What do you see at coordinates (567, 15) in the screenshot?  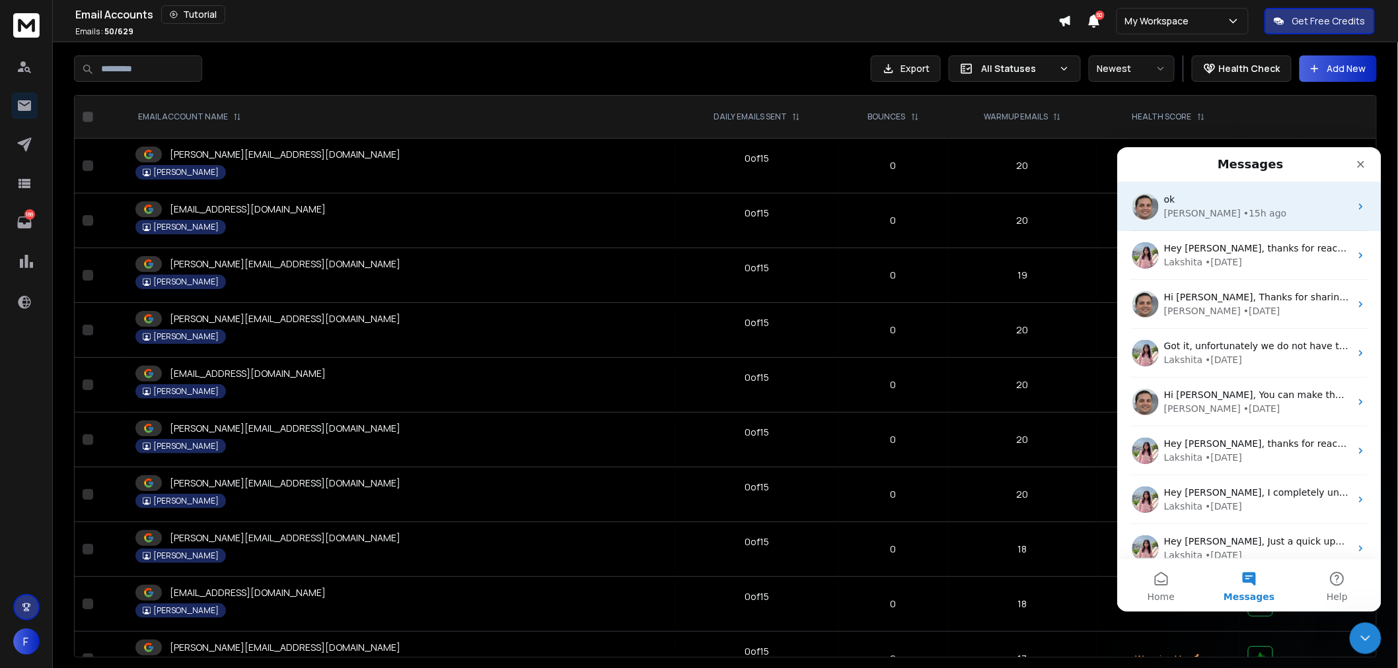 I see `div: Email Accounts` at bounding box center [567, 15].